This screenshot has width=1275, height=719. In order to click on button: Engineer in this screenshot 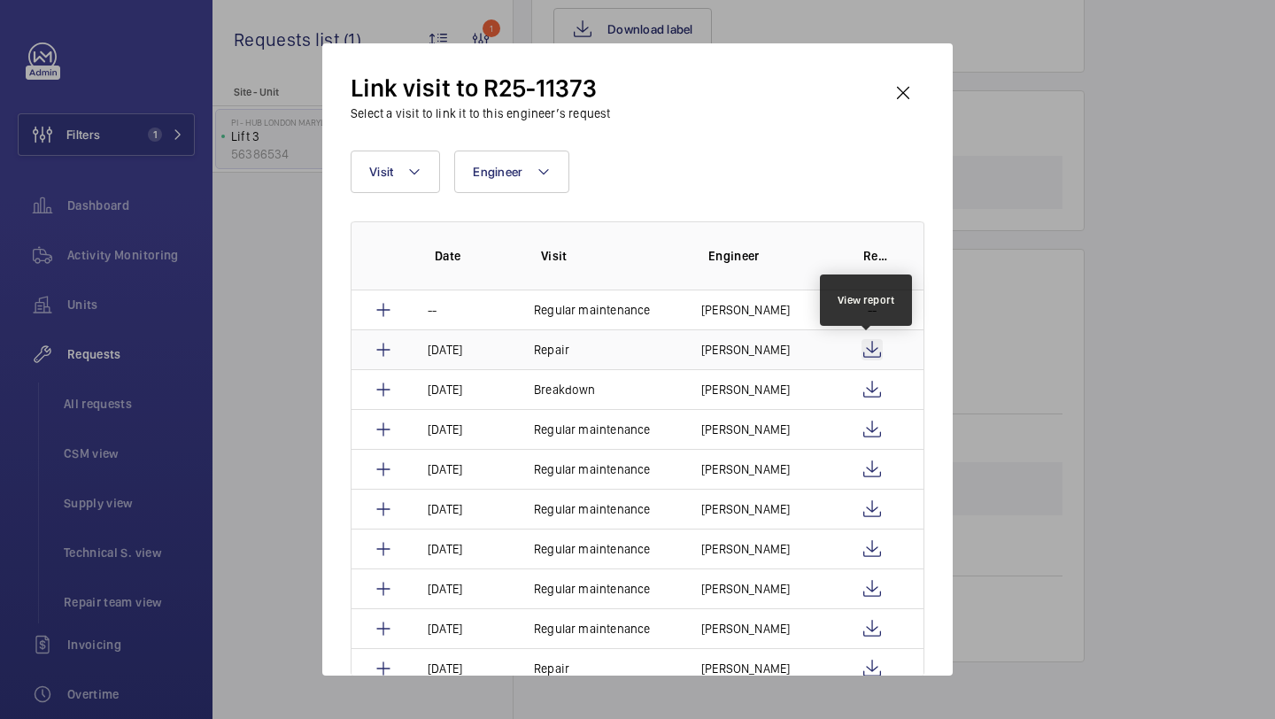, I will do `click(512, 172)`.